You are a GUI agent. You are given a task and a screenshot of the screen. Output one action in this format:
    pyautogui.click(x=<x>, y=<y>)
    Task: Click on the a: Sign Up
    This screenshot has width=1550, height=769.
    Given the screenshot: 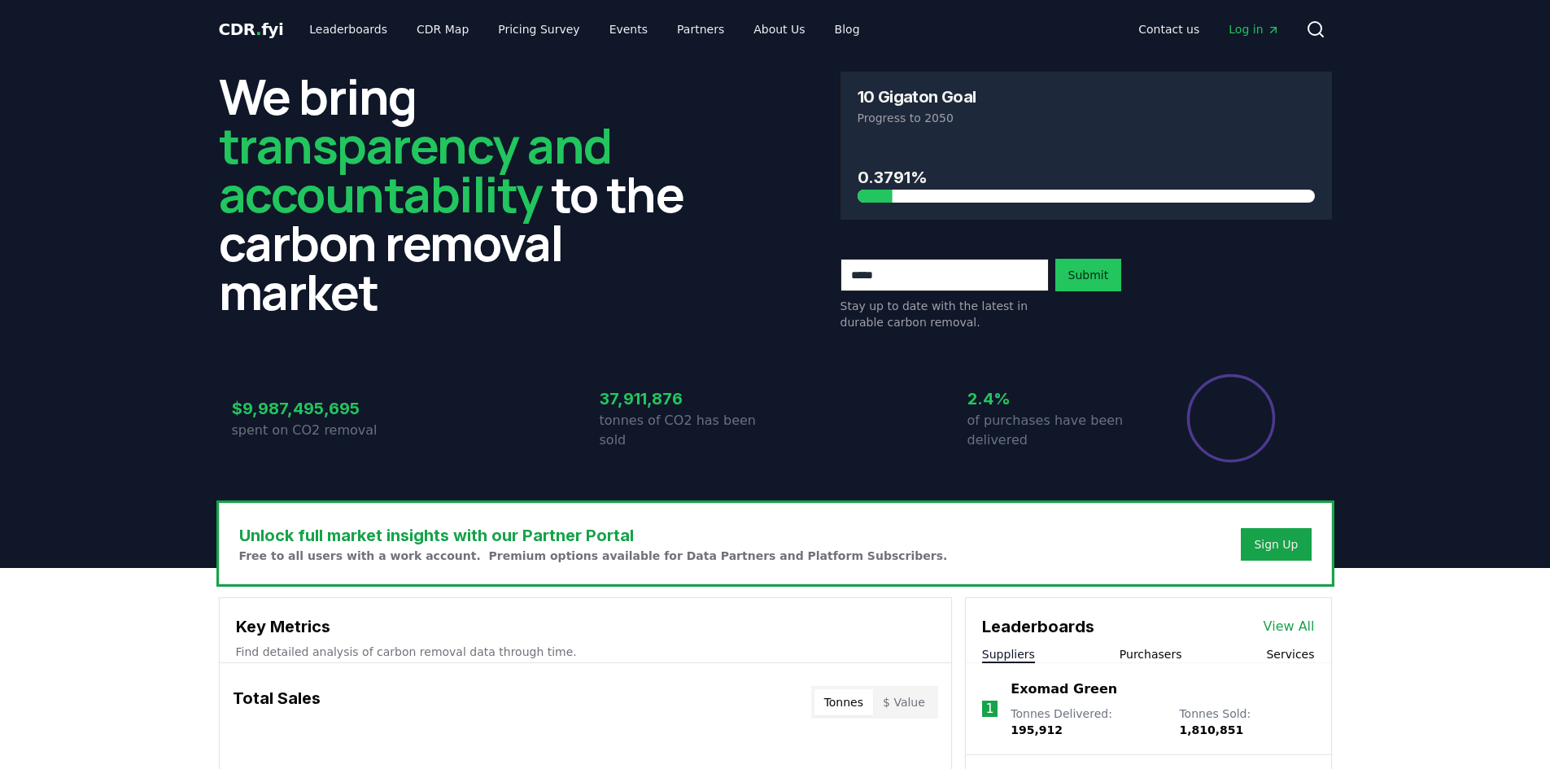 What is the action you would take?
    pyautogui.click(x=1276, y=544)
    